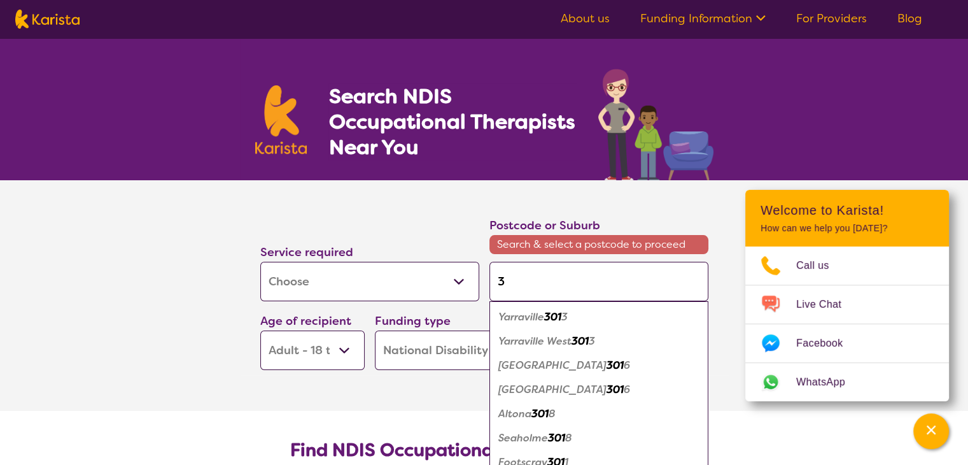  What do you see at coordinates (826, 304) in the screenshot?
I see `span: Live Chat` at bounding box center [826, 304].